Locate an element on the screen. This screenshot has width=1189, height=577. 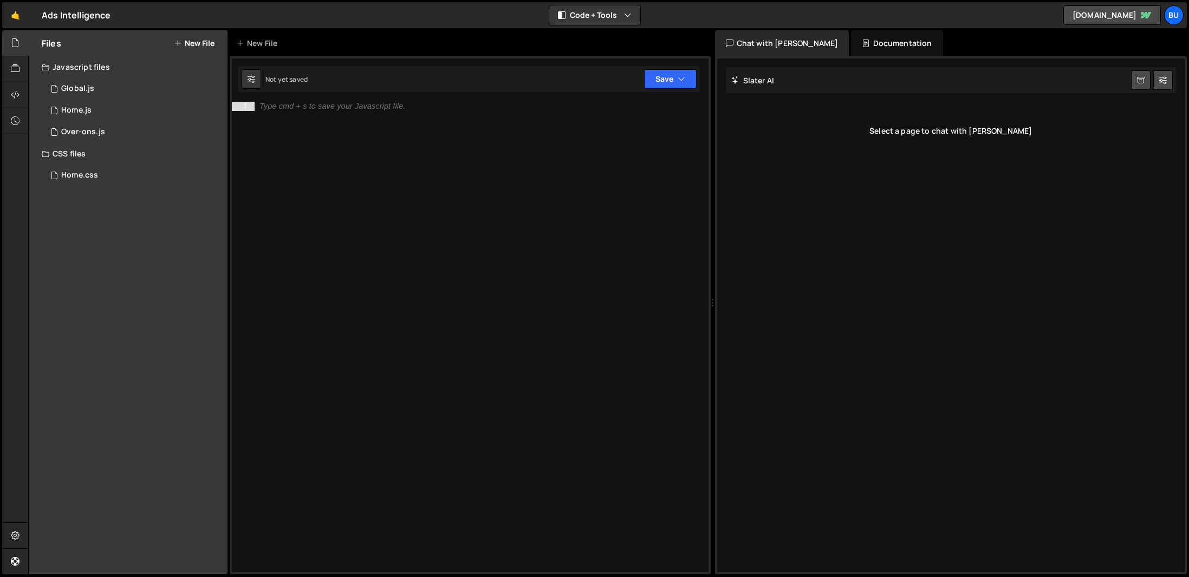
div: Over-ons.js is located at coordinates (83, 132).